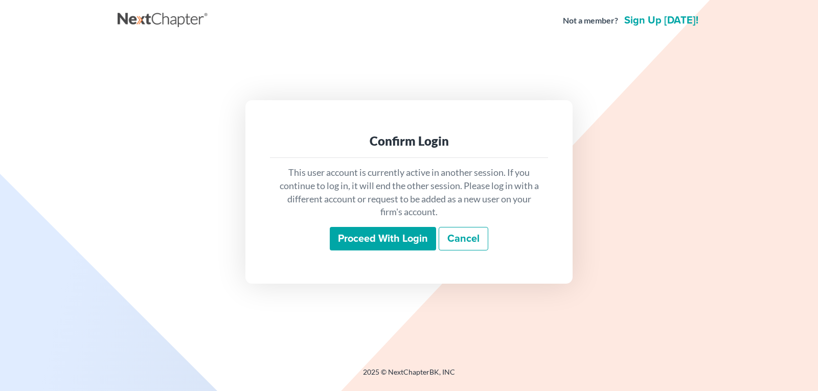  I want to click on input: Proceed with login, so click(383, 239).